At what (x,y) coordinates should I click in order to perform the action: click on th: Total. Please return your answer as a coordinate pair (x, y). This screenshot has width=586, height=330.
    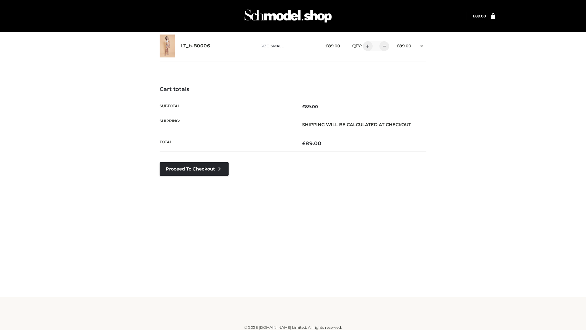
    Looking at the image, I should click on (226, 143).